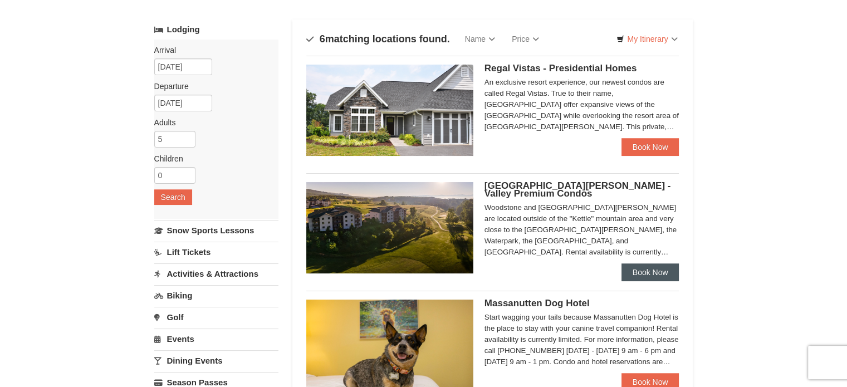  What do you see at coordinates (173, 197) in the screenshot?
I see `button: Search` at bounding box center [173, 197].